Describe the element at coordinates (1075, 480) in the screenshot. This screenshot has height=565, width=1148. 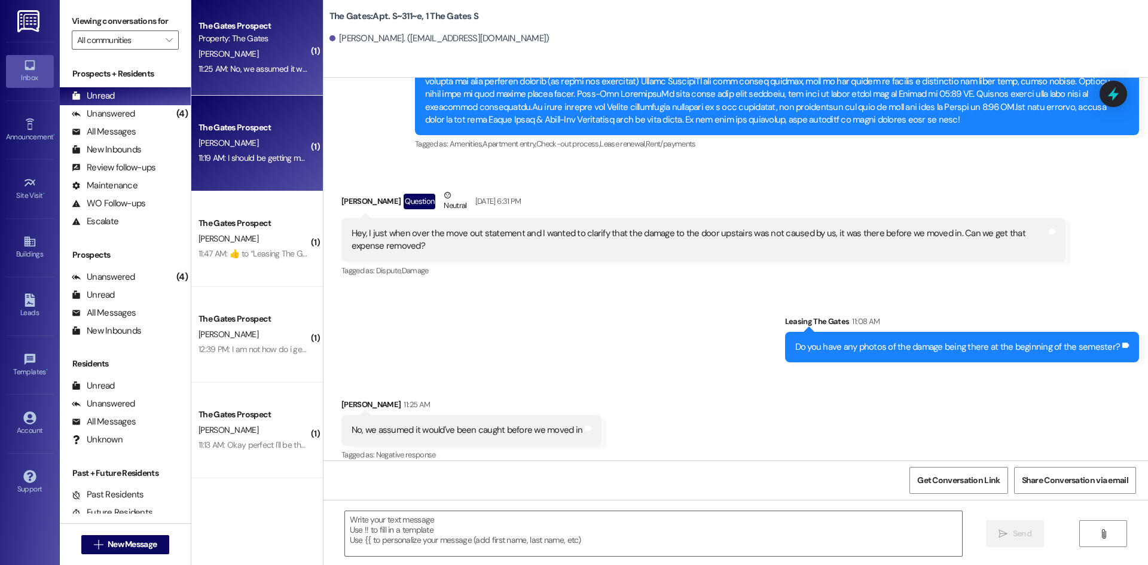
I see `button: Share Conversation via email` at that location.